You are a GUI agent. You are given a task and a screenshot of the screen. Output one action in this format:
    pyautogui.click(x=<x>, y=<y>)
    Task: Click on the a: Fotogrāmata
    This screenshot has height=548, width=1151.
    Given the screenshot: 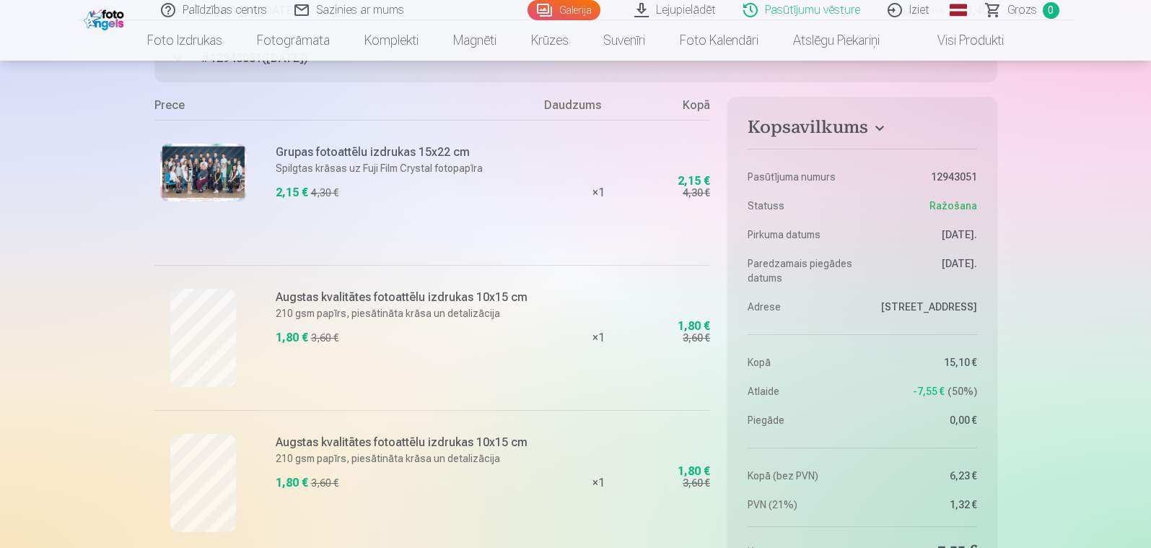 What is the action you would take?
    pyautogui.click(x=293, y=40)
    